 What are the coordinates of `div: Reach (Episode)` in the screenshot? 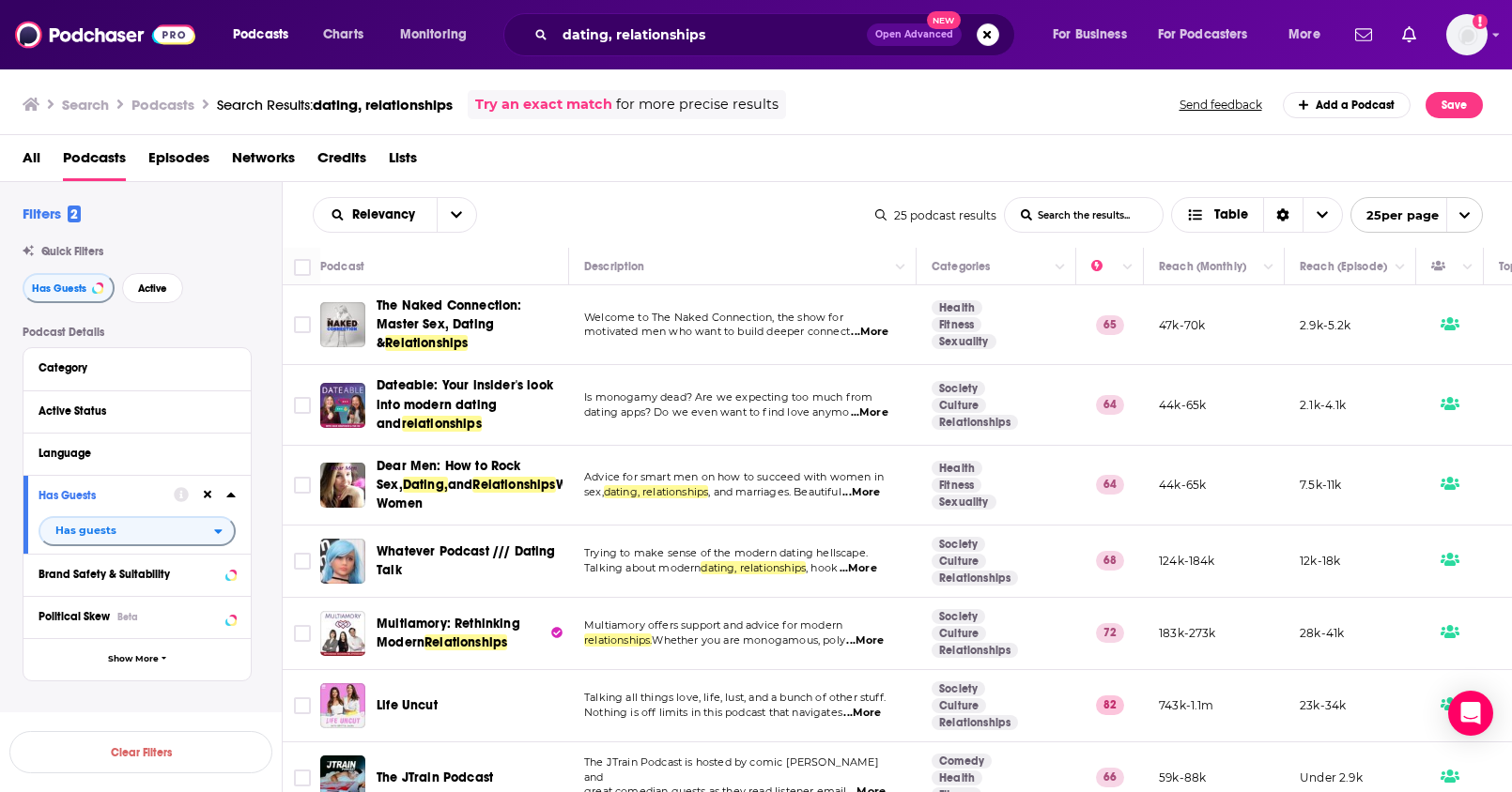 It's located at (1343, 266).